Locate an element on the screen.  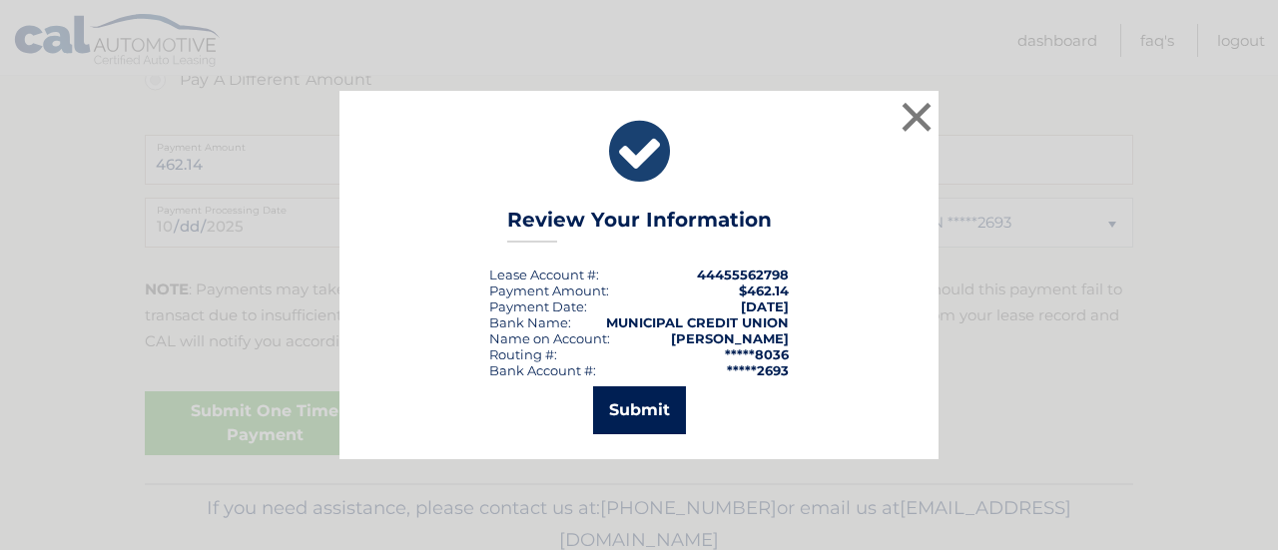
h3: Review Your Information is located at coordinates (639, 225).